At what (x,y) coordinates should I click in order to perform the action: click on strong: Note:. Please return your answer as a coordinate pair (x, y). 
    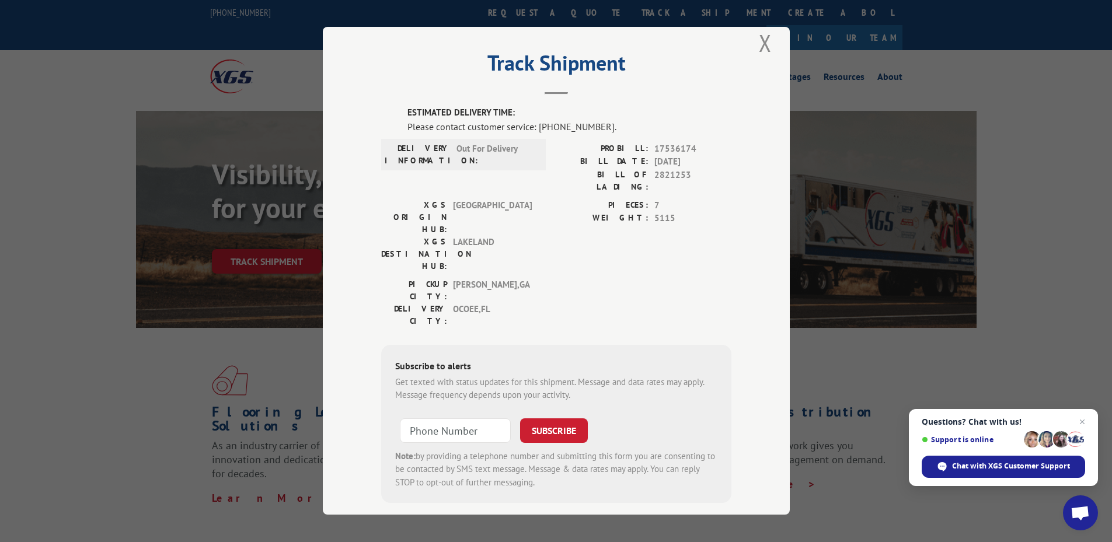
    Looking at the image, I should click on (405, 456).